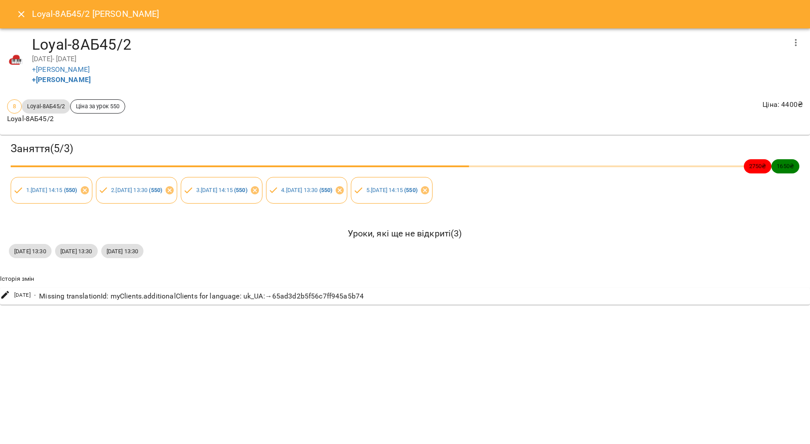 Image resolution: width=810 pixels, height=444 pixels. What do you see at coordinates (757, 166) in the screenshot?
I see `span: 2750 ₴` at bounding box center [757, 166].